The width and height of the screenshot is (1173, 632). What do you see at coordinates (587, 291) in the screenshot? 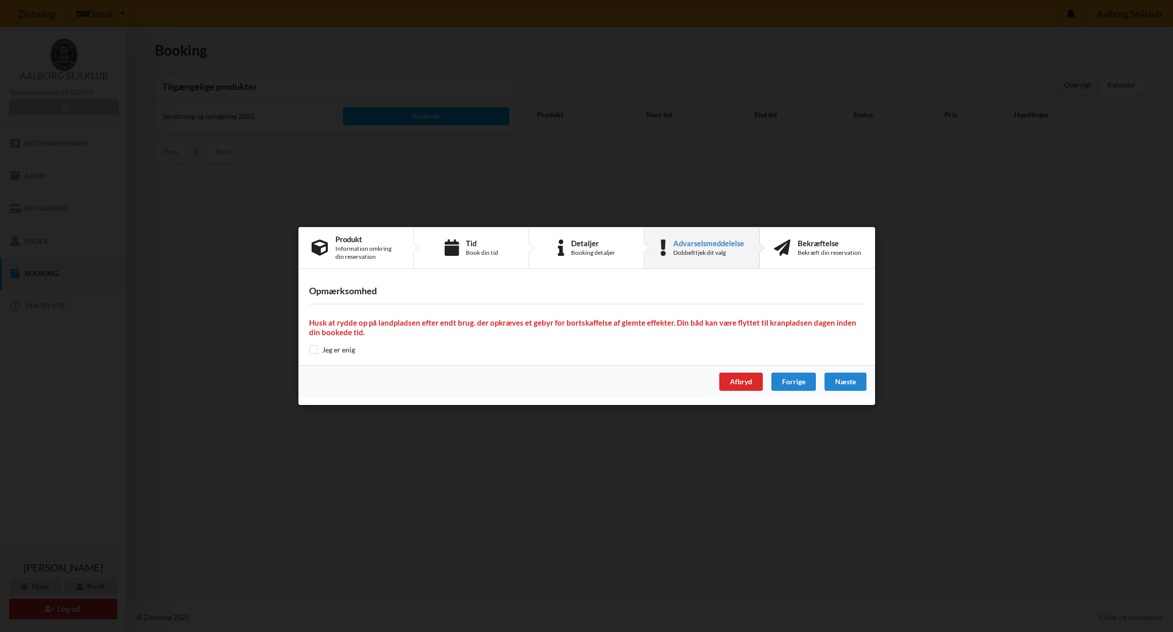
I see `h3: Opmærksomhed` at bounding box center [587, 291].